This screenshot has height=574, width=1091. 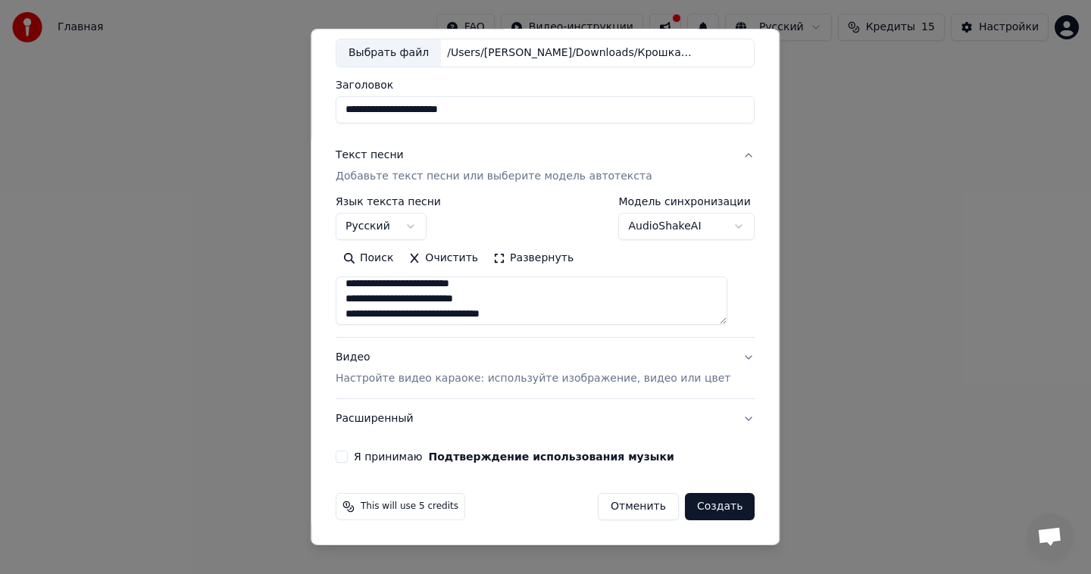 I want to click on button: Поиск, so click(x=368, y=258).